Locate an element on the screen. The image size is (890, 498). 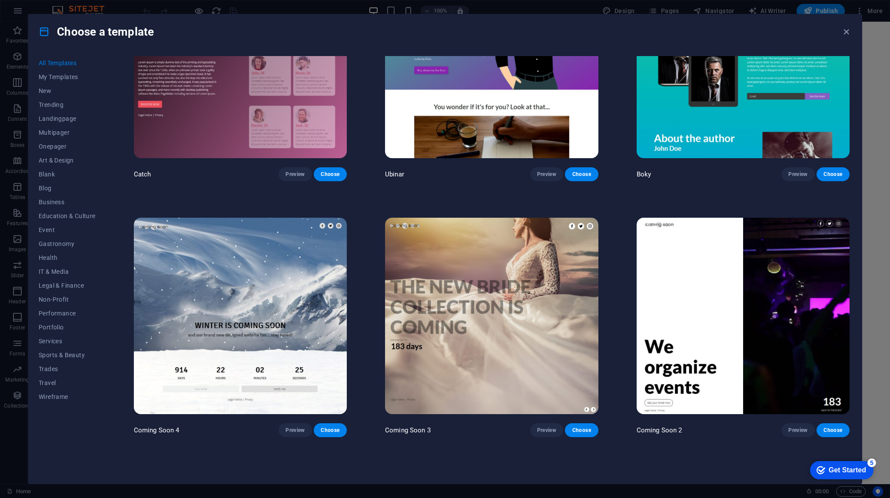
img: Coming Soon 3 is located at coordinates (492, 316).